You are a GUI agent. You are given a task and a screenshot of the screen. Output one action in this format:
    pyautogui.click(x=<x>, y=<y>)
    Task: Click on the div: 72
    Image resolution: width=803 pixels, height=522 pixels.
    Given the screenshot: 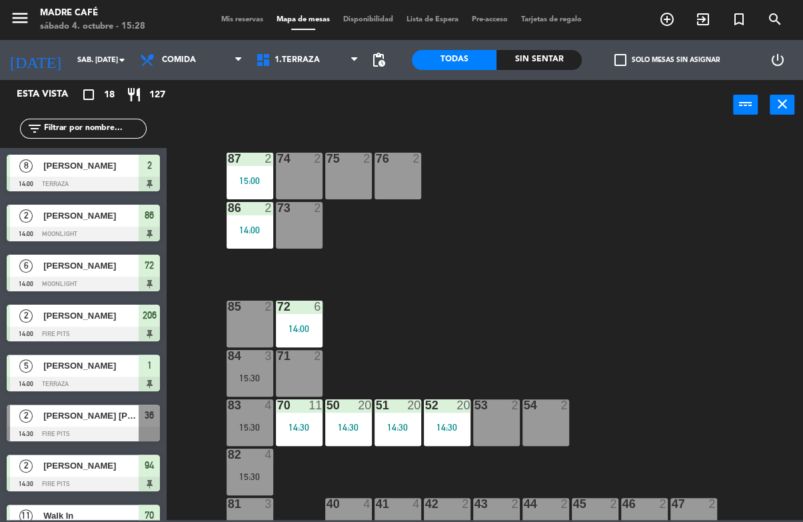 What is the action you would take?
    pyautogui.click(x=277, y=307)
    